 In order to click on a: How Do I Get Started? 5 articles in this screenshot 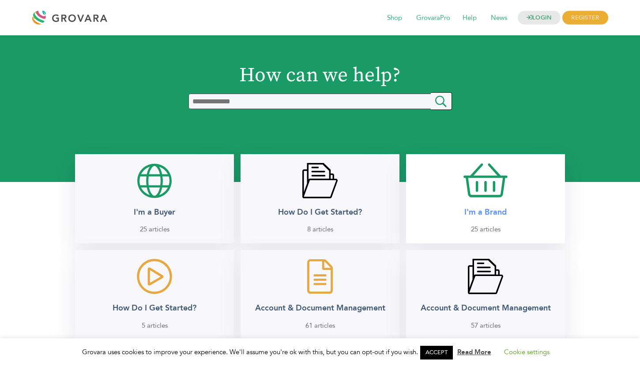, I will do `click(154, 294)`.